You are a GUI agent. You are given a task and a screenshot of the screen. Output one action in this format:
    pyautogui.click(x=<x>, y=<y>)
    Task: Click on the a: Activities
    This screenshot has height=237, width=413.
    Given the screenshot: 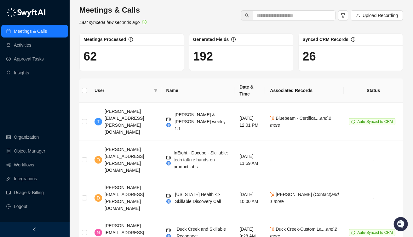 What is the action you would take?
    pyautogui.click(x=22, y=45)
    